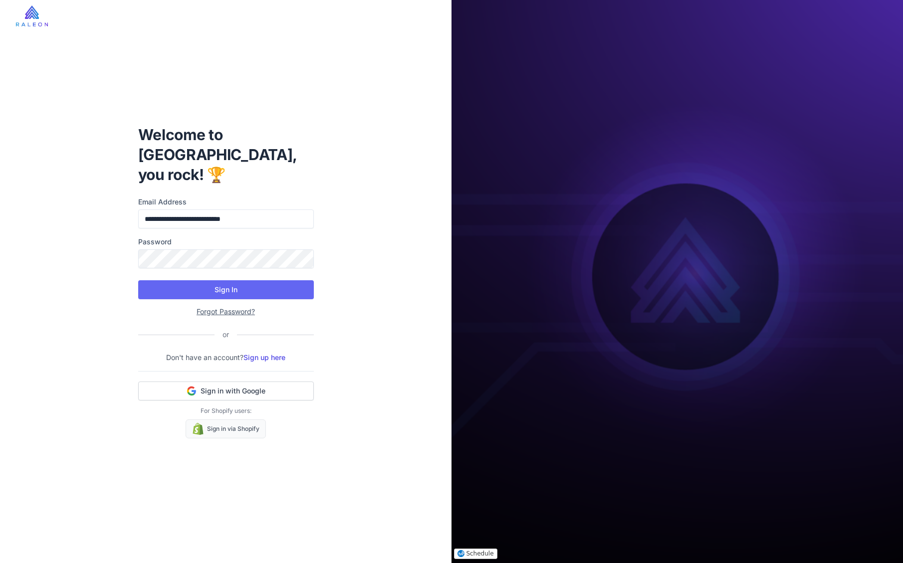 This screenshot has width=903, height=563. Describe the element at coordinates (226, 242) in the screenshot. I see `label: Password` at that location.